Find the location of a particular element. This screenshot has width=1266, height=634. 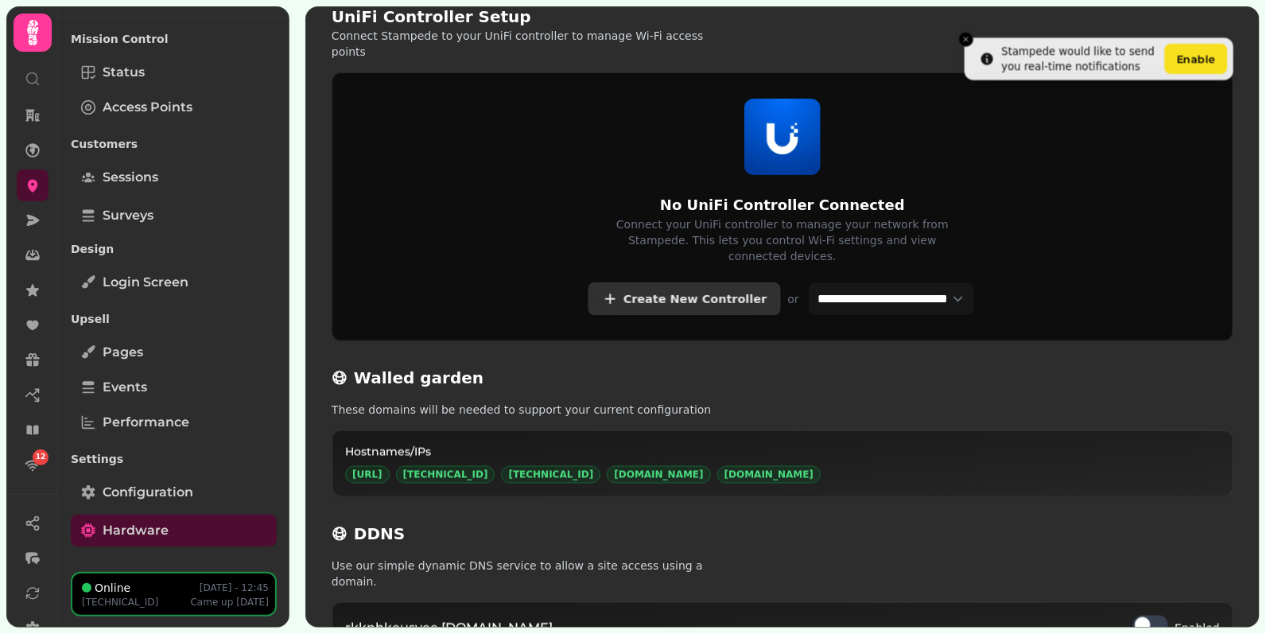

a: Pages is located at coordinates (173, 352).